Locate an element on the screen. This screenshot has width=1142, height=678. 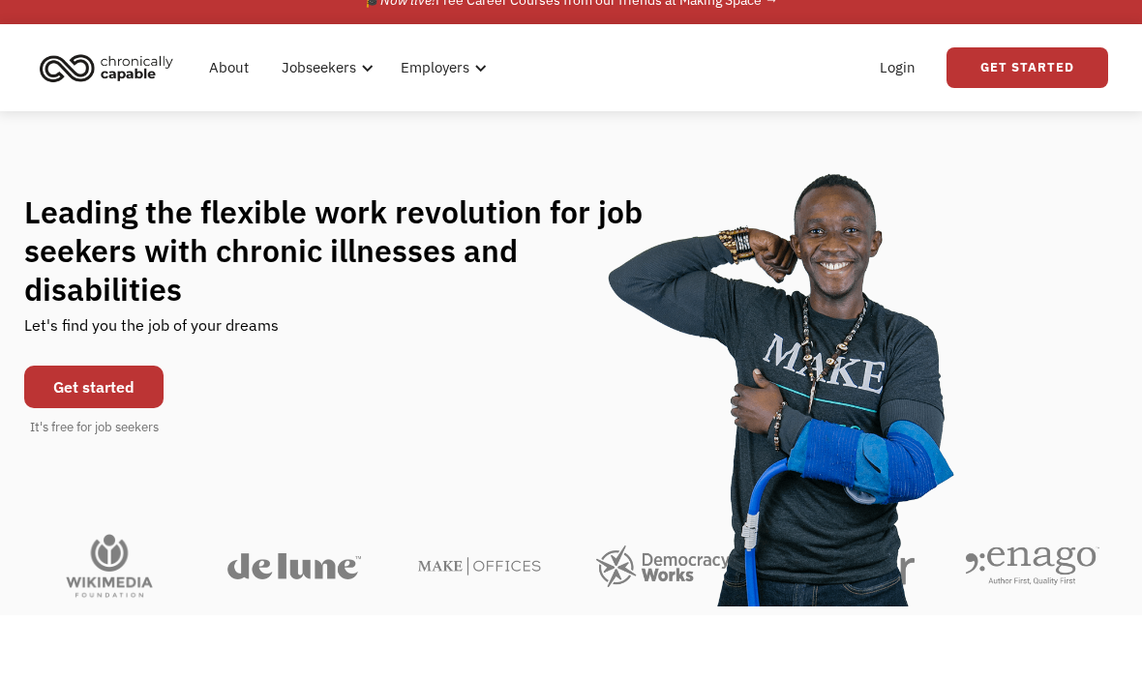
a: Get started is located at coordinates (94, 387).